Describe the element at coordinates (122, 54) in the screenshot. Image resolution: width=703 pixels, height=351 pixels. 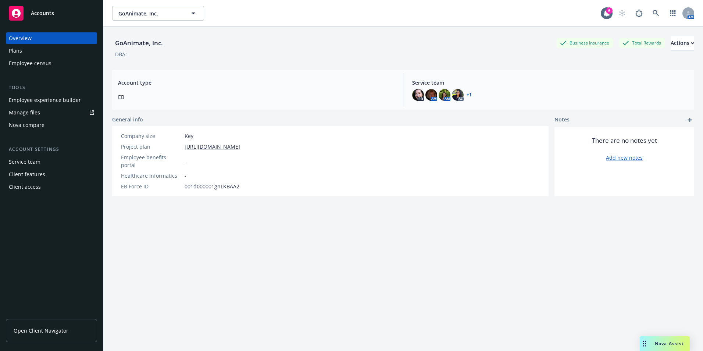
I see `div: DBA: -` at that location.